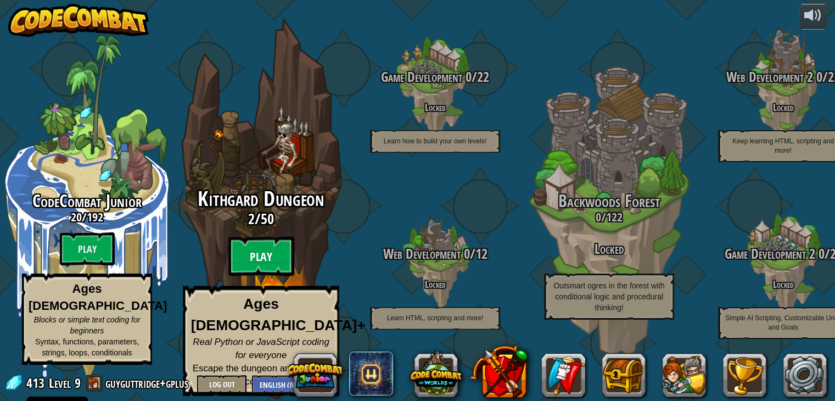  What do you see at coordinates (483, 77) in the screenshot?
I see `span: 22` at bounding box center [483, 77].